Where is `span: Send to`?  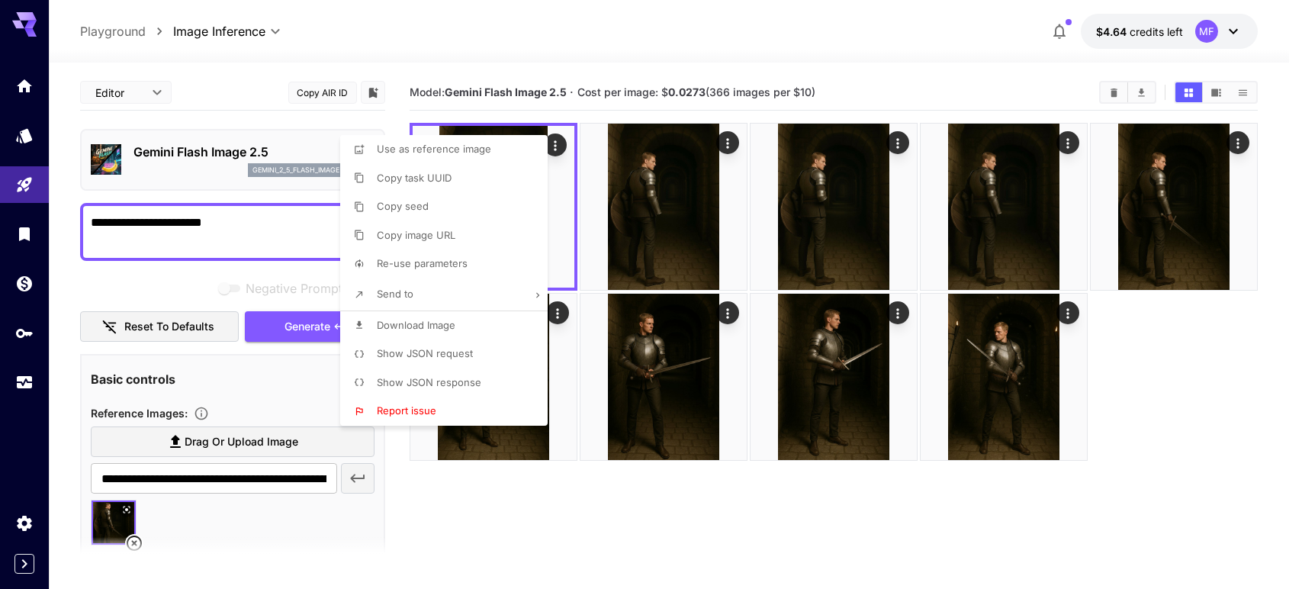
span: Send to is located at coordinates (395, 294).